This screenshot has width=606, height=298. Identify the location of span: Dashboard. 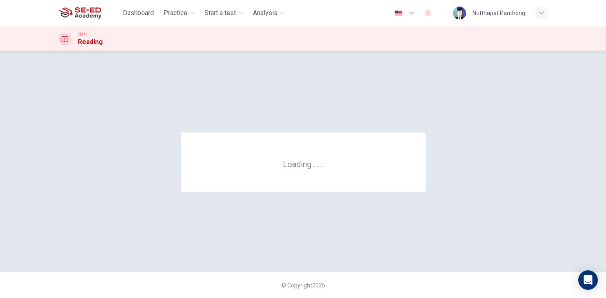
(138, 13).